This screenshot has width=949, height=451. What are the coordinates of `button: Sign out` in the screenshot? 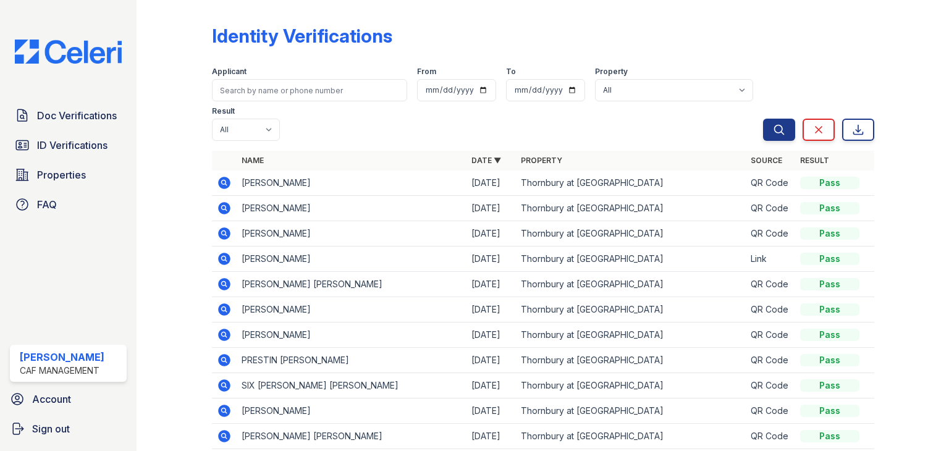 It's located at (68, 429).